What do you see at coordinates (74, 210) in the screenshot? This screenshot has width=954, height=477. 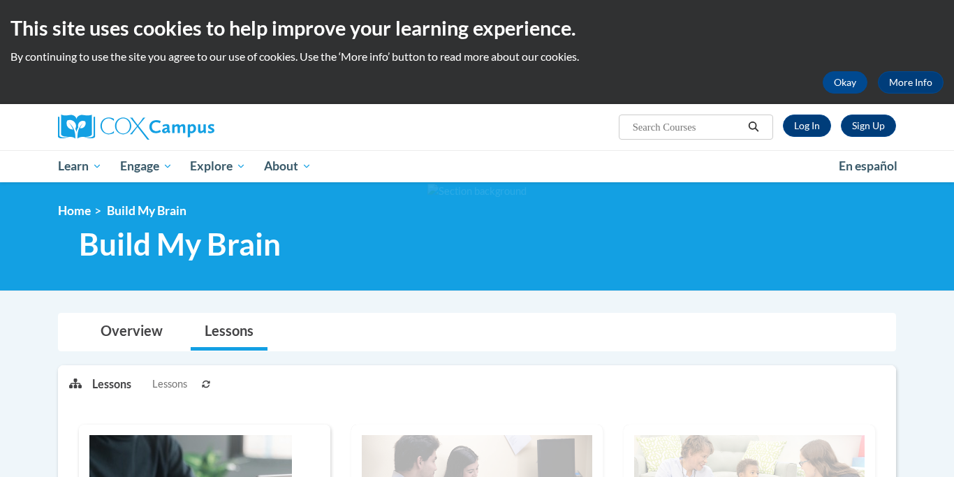 I see `a: Home` at bounding box center [74, 210].